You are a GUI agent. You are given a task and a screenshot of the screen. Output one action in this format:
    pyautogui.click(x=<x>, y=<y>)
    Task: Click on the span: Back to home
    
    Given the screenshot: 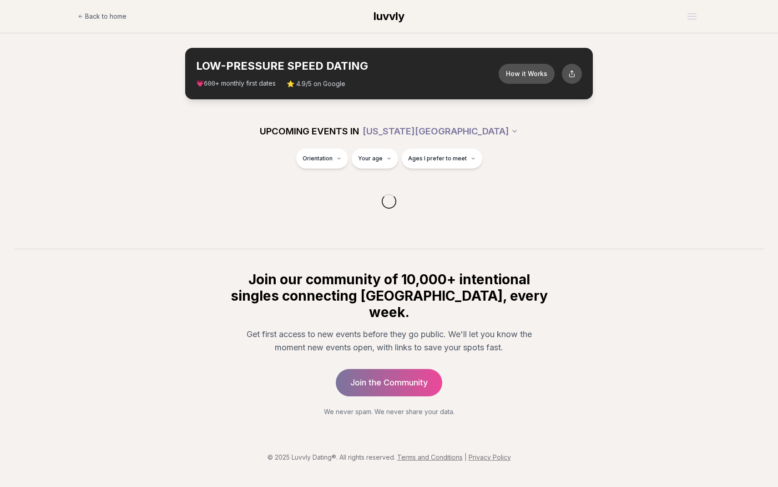 What is the action you would take?
    pyautogui.click(x=106, y=16)
    